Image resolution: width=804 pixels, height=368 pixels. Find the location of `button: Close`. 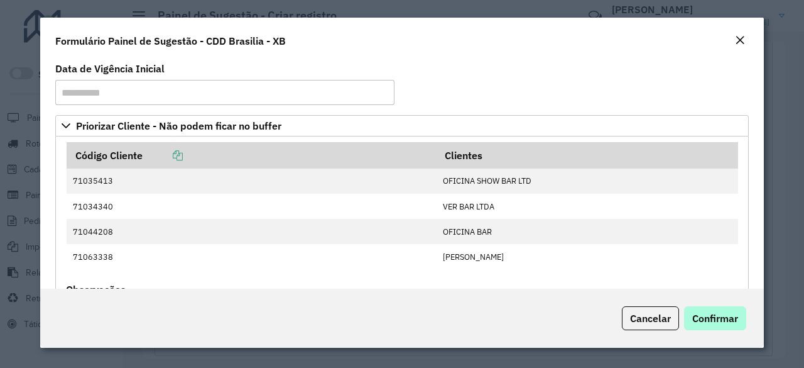

button: Close is located at coordinates (740, 41).